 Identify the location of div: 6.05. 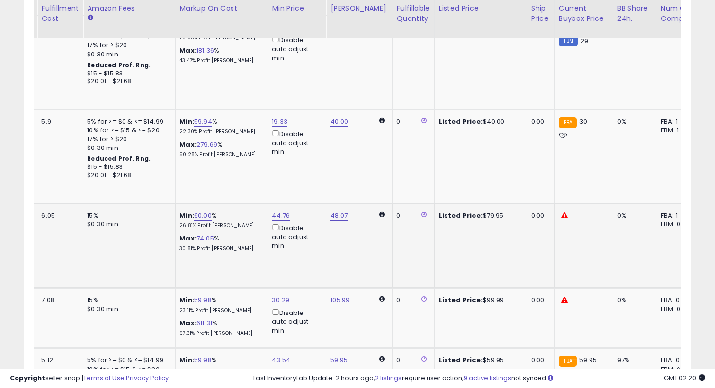
(58, 216).